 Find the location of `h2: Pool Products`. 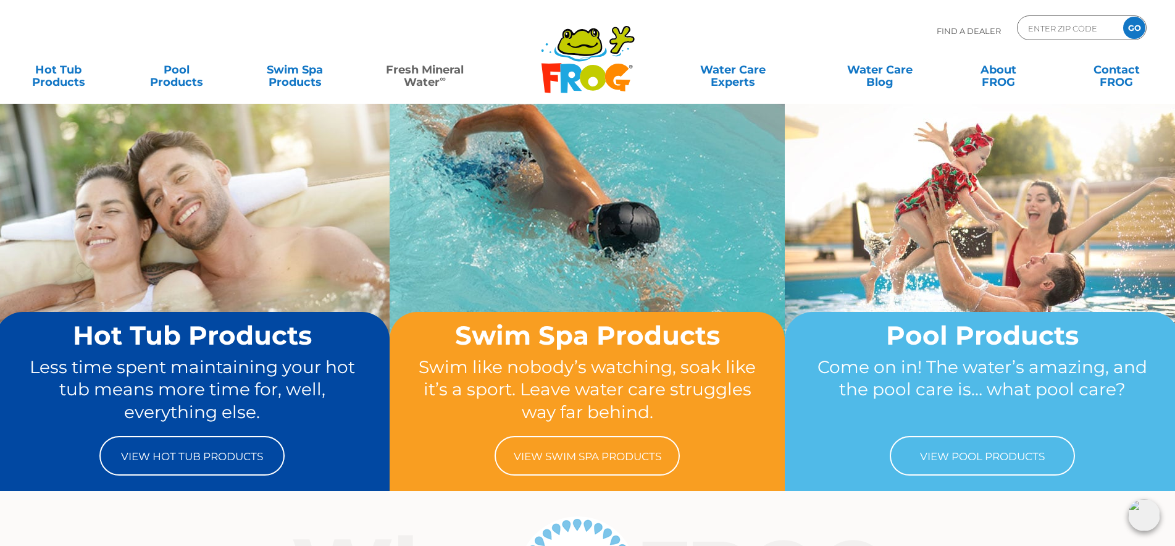

h2: Pool Products is located at coordinates (982, 335).